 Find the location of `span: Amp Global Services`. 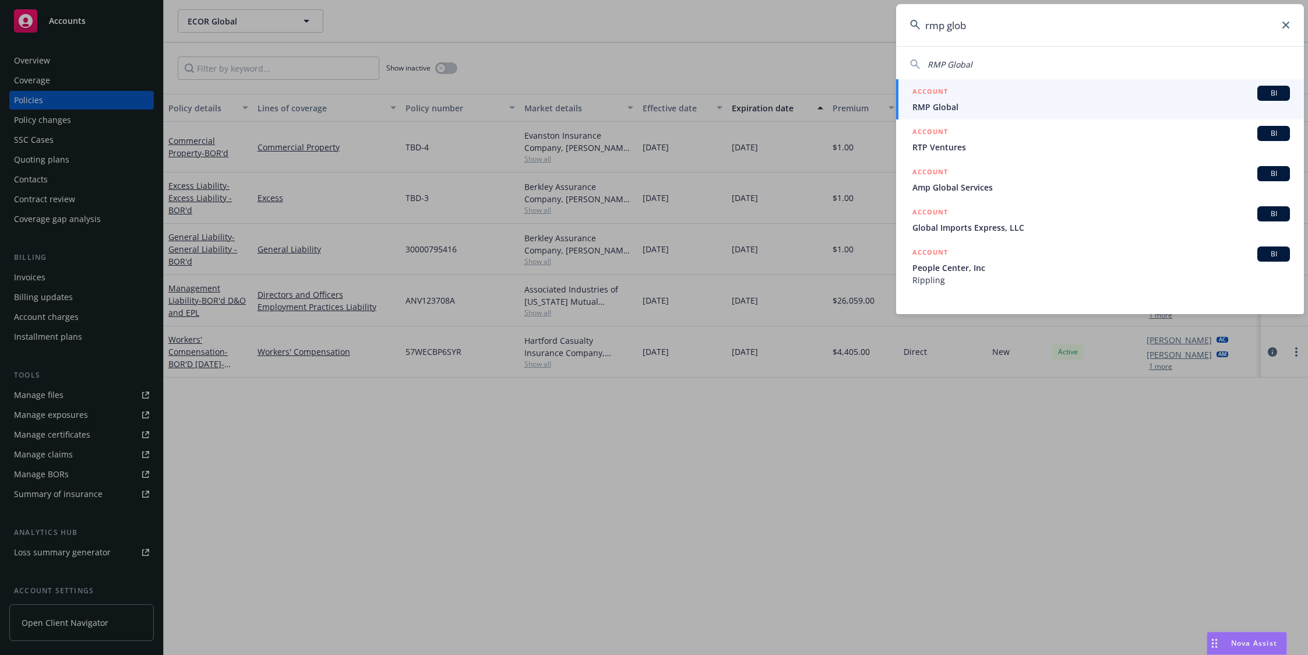

span: Amp Global Services is located at coordinates (1101, 187).